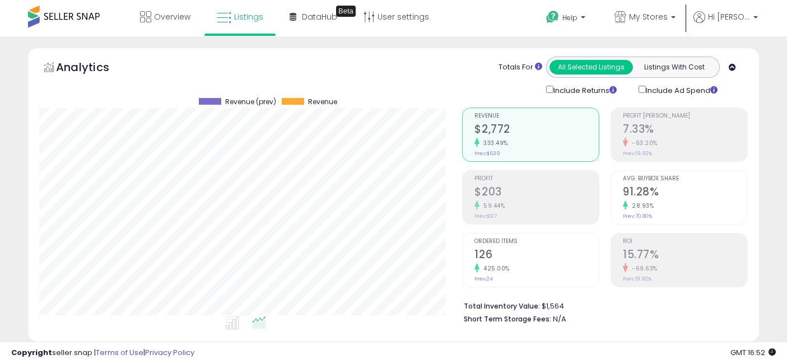  Describe the element at coordinates (495, 268) in the screenshot. I see `small: 425.00%` at that location.